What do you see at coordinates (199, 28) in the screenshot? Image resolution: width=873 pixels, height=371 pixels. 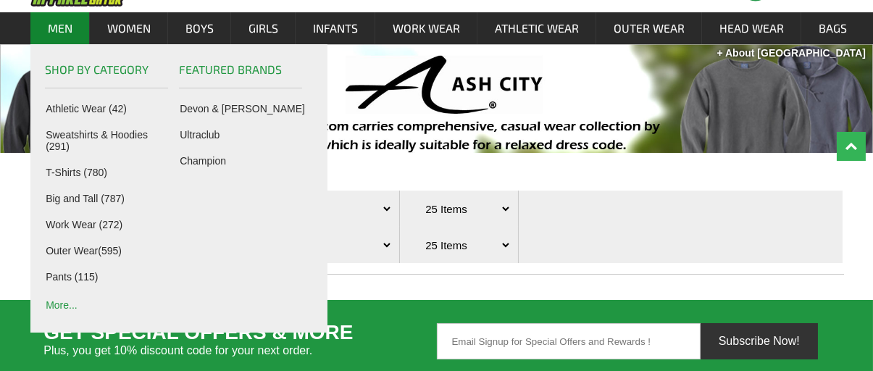 I see `a: Boys` at bounding box center [199, 28].